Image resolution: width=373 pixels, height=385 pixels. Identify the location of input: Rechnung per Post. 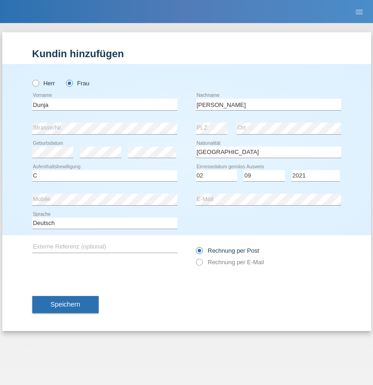
(199, 252).